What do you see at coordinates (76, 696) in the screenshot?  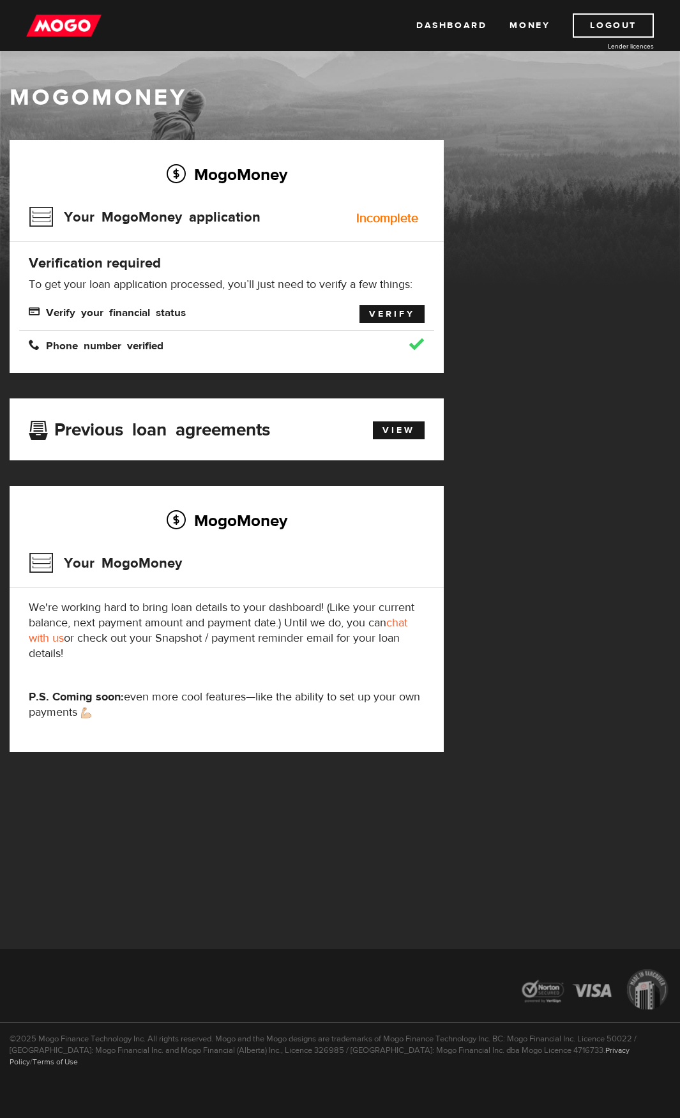 I see `strong: P.S. Coming soon:` at bounding box center [76, 696].